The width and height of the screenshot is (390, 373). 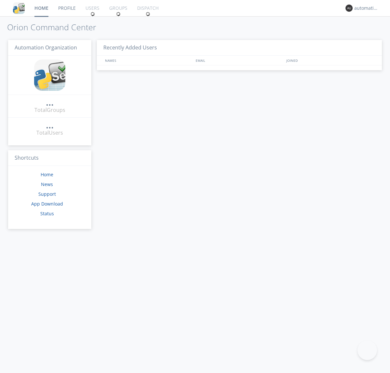 What do you see at coordinates (366, 8) in the screenshot?
I see `div: automation+atlas0003` at bounding box center [366, 8].